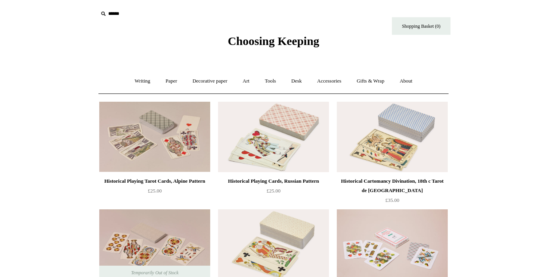 The width and height of the screenshot is (547, 277). What do you see at coordinates (270, 81) in the screenshot?
I see `a: Tools` at bounding box center [270, 81].